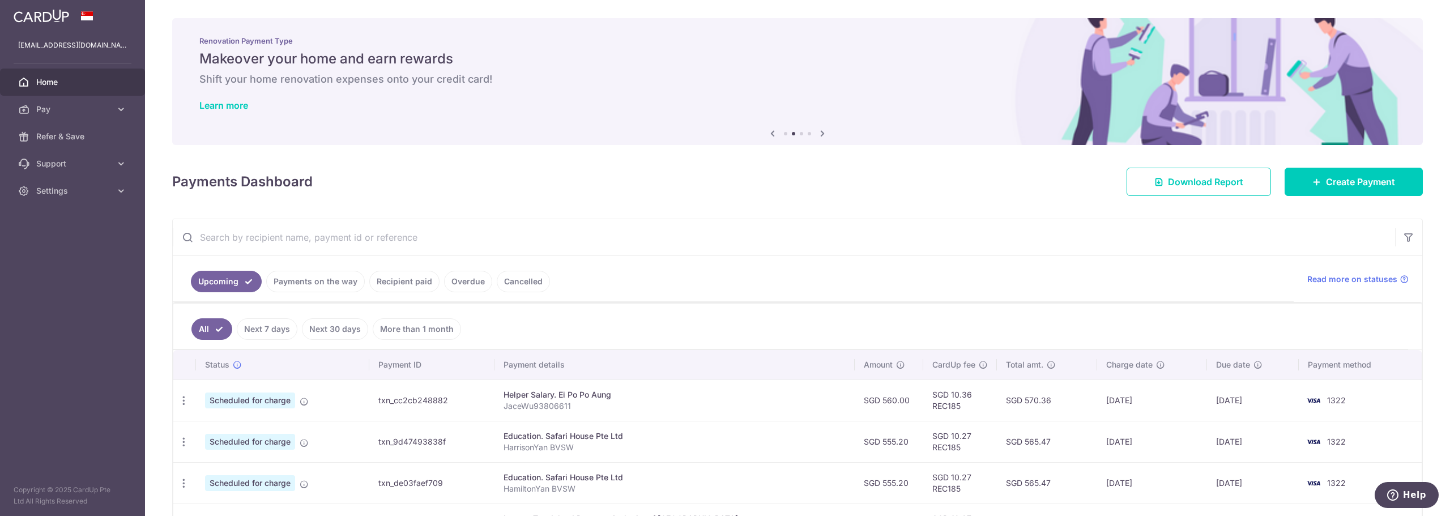  I want to click on a: Next 7 days, so click(267, 329).